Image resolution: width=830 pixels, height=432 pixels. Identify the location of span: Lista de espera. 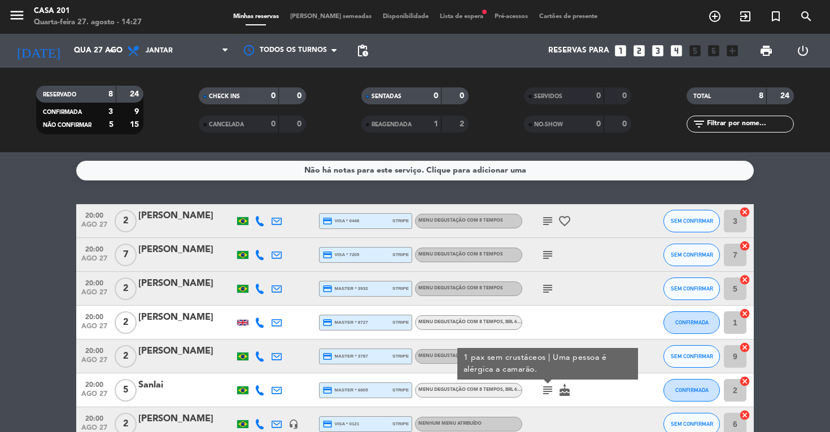
(461, 16).